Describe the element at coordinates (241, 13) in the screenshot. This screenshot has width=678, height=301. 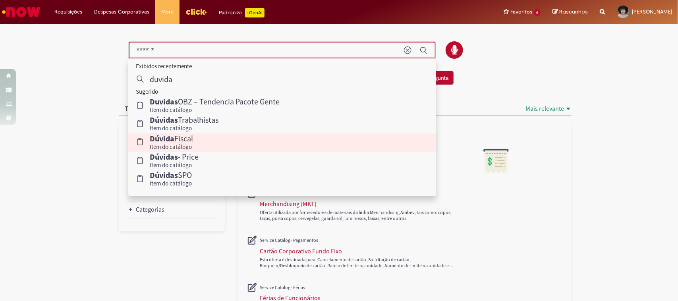
I see `div: Padroniza` at that location.